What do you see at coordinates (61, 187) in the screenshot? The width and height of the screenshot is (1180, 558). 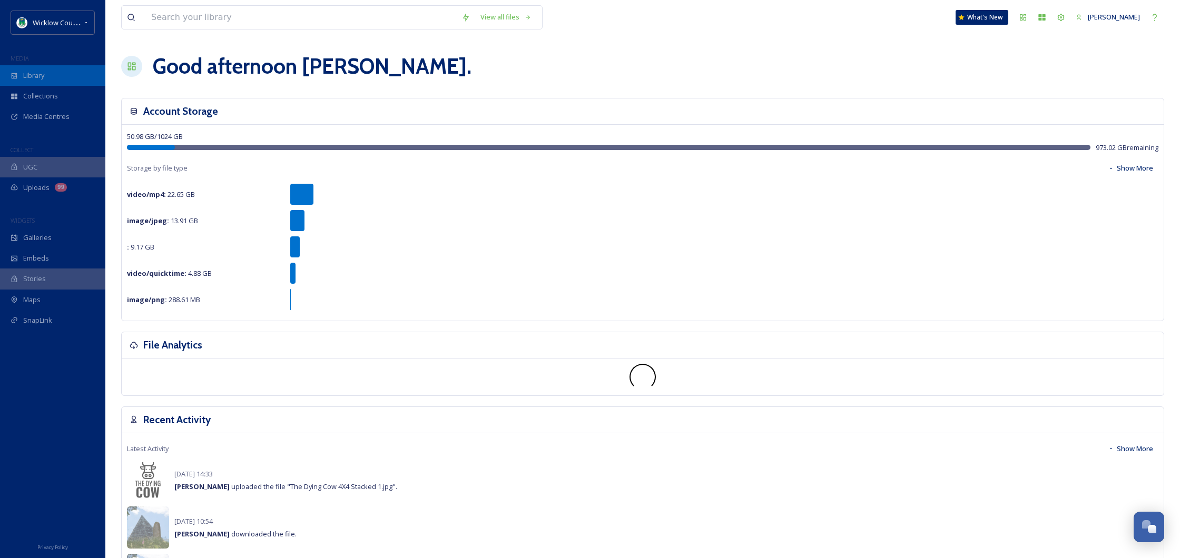 I see `div: 99` at bounding box center [61, 187].